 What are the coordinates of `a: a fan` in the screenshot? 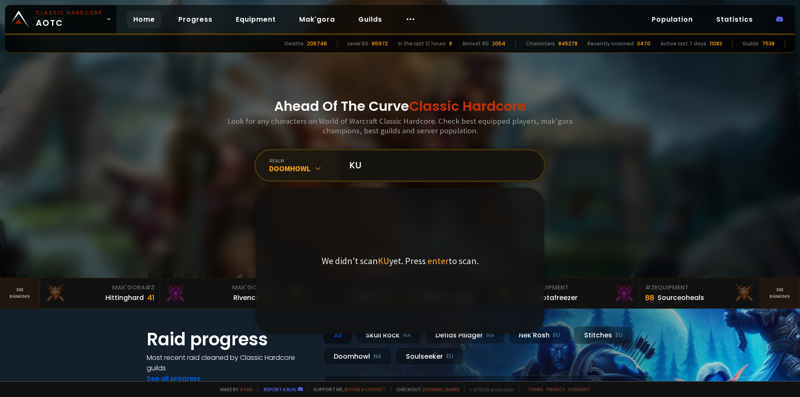 It's located at (246, 389).